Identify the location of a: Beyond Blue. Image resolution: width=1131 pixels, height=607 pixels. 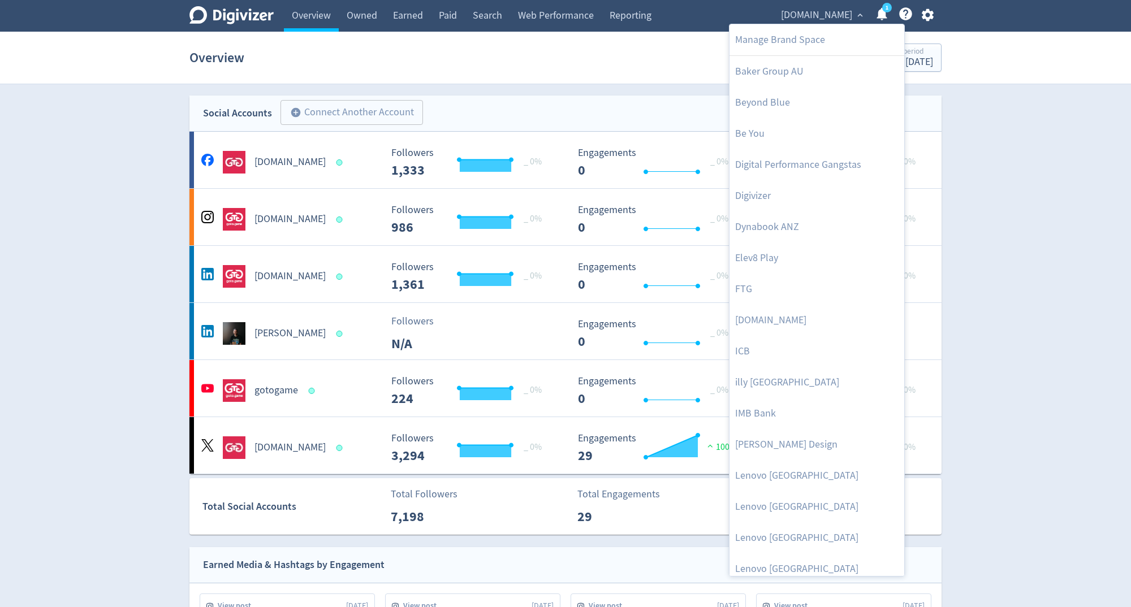
(816, 102).